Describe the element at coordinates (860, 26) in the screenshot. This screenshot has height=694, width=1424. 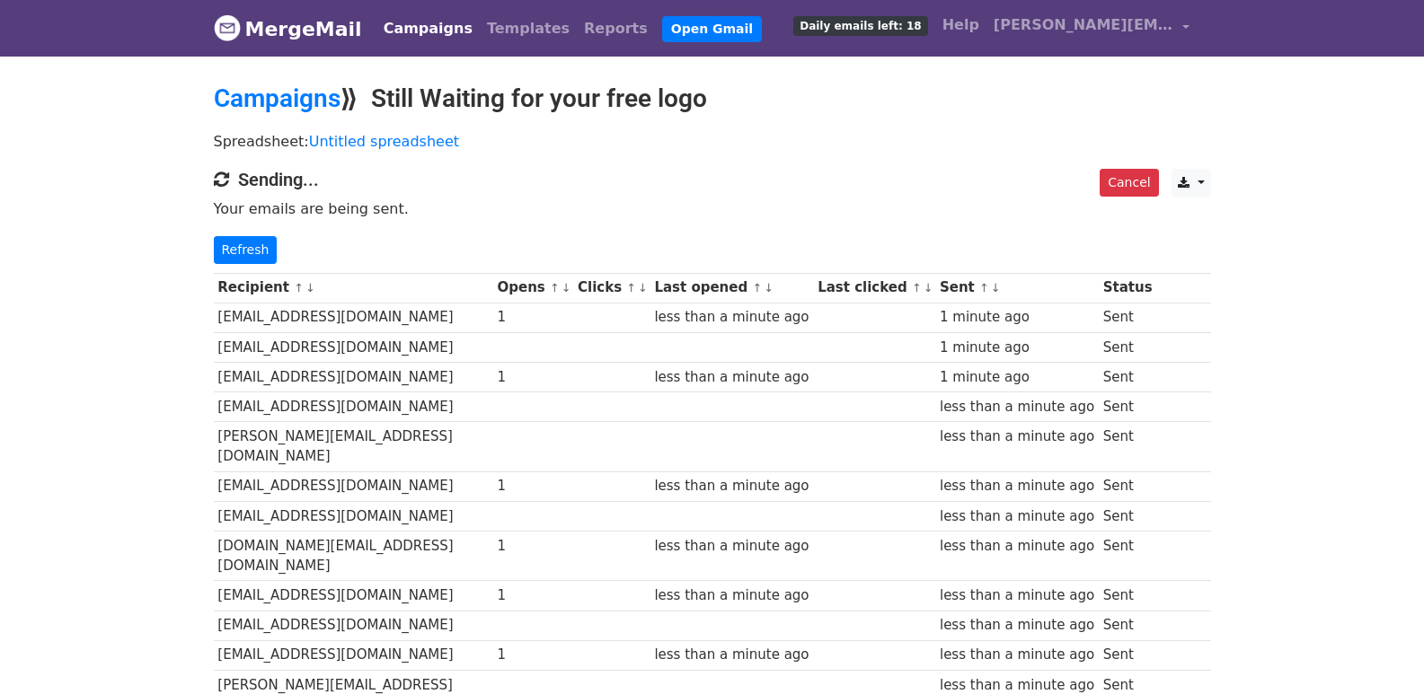
I see `span: Daily emails left: 18` at that location.